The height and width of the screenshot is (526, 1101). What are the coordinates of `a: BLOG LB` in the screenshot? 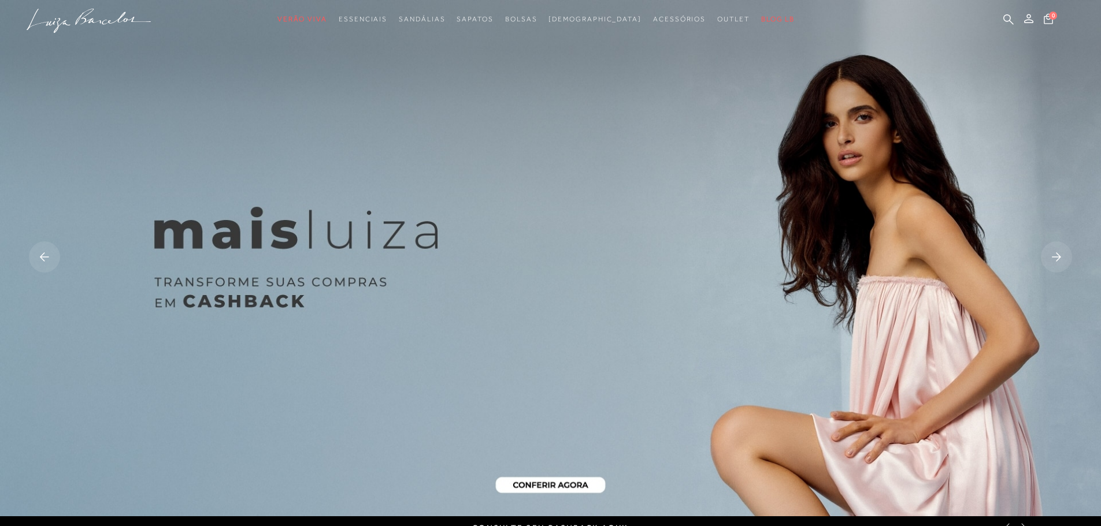 It's located at (778, 19).